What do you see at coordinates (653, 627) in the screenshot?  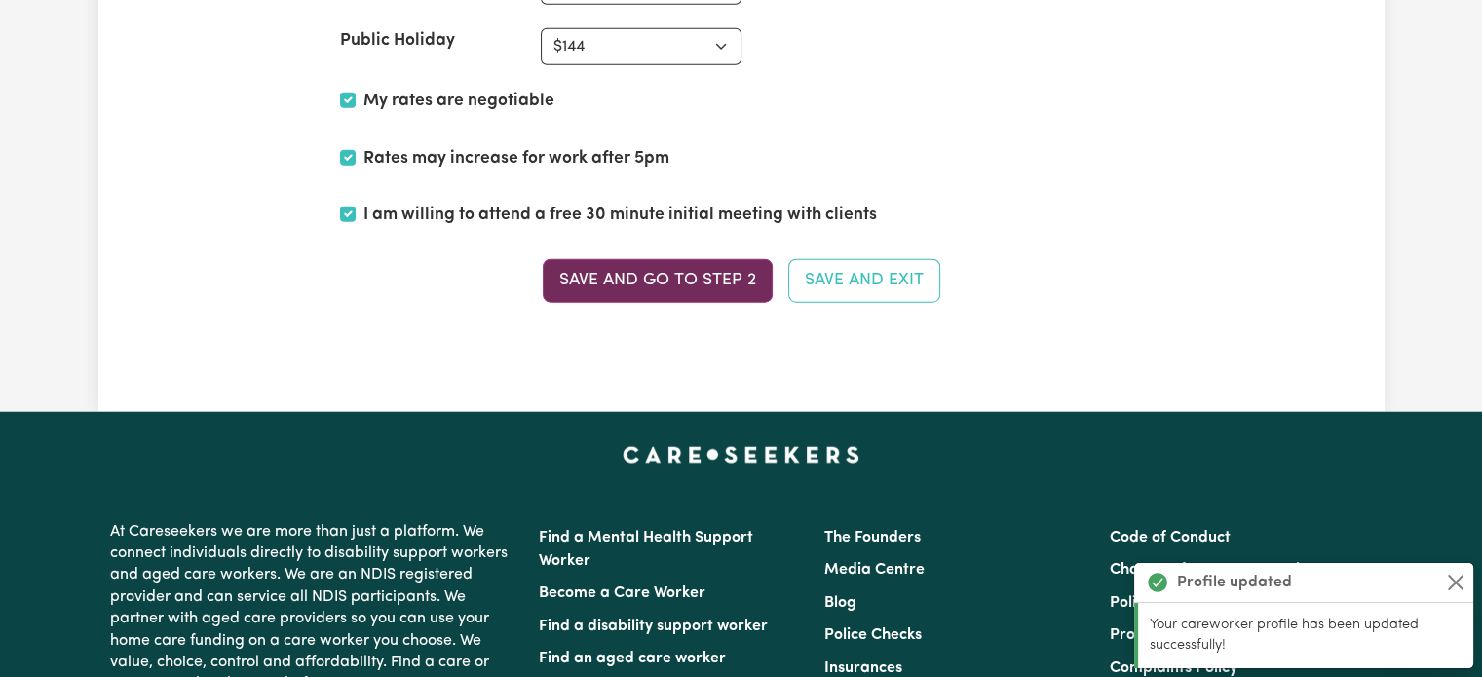 I see `a: Find a disability support worker` at bounding box center [653, 627].